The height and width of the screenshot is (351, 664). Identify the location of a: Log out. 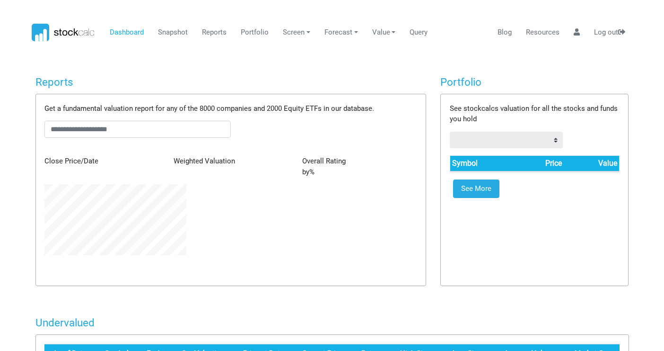
(610, 33).